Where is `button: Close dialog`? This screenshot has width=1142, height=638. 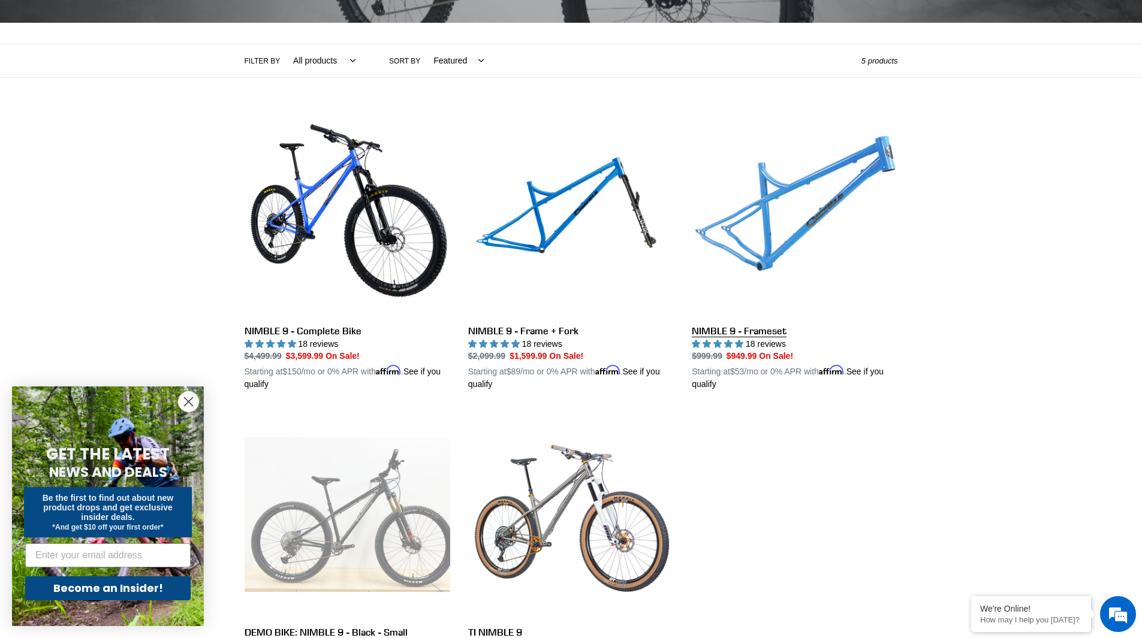 button: Close dialog is located at coordinates (188, 402).